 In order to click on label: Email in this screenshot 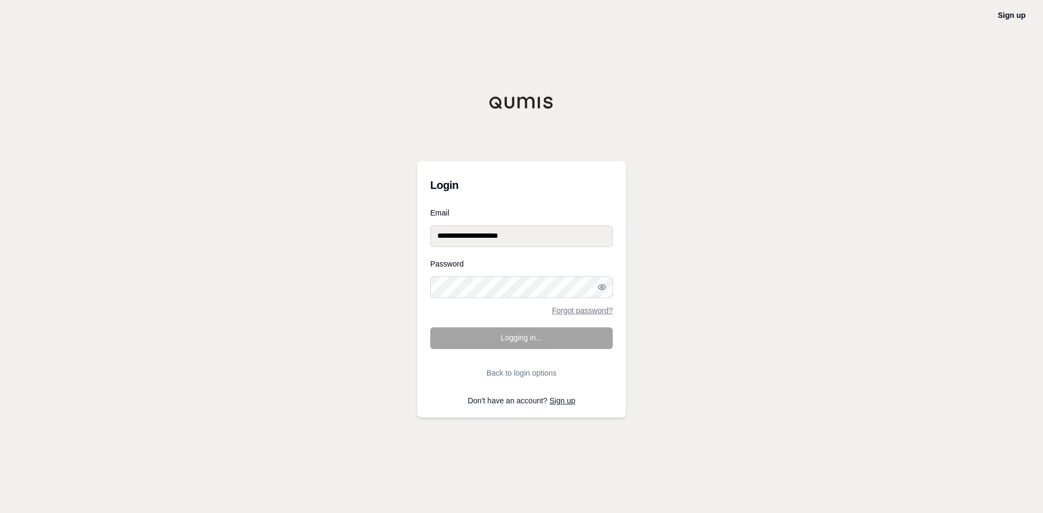, I will do `click(521, 213)`.